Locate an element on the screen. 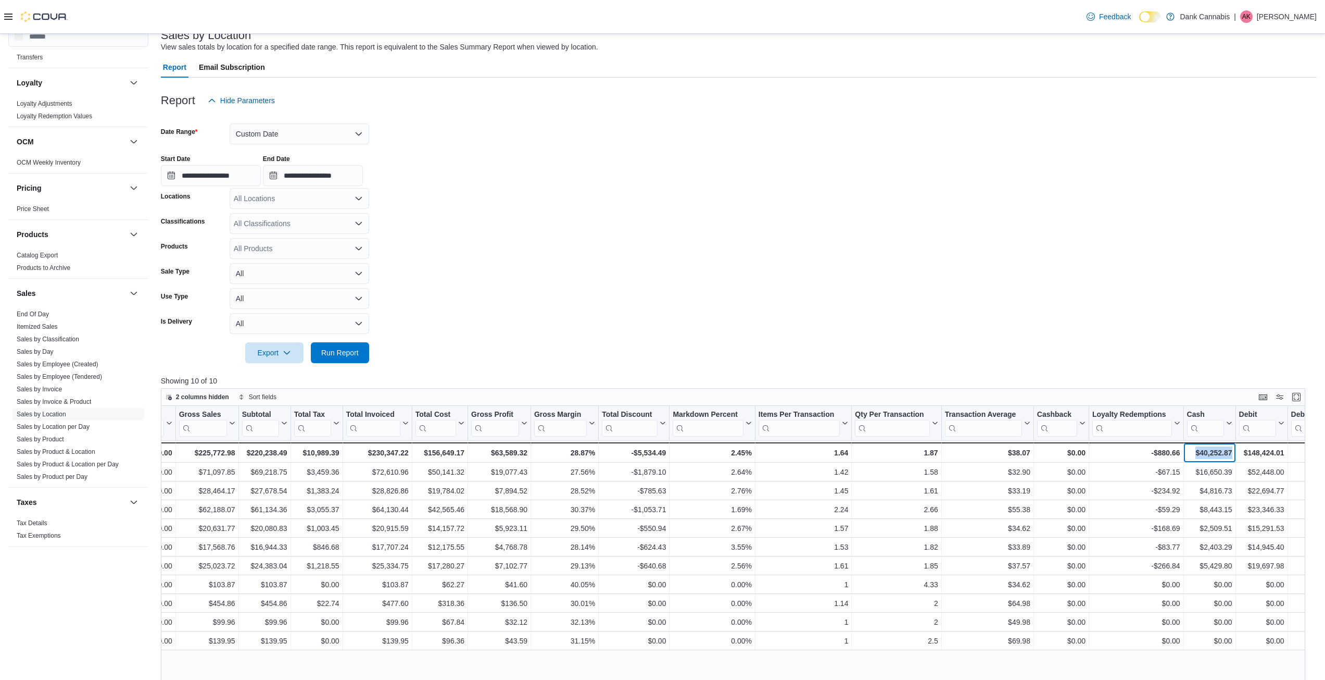  a: Products to Archive is located at coordinates (43, 268).